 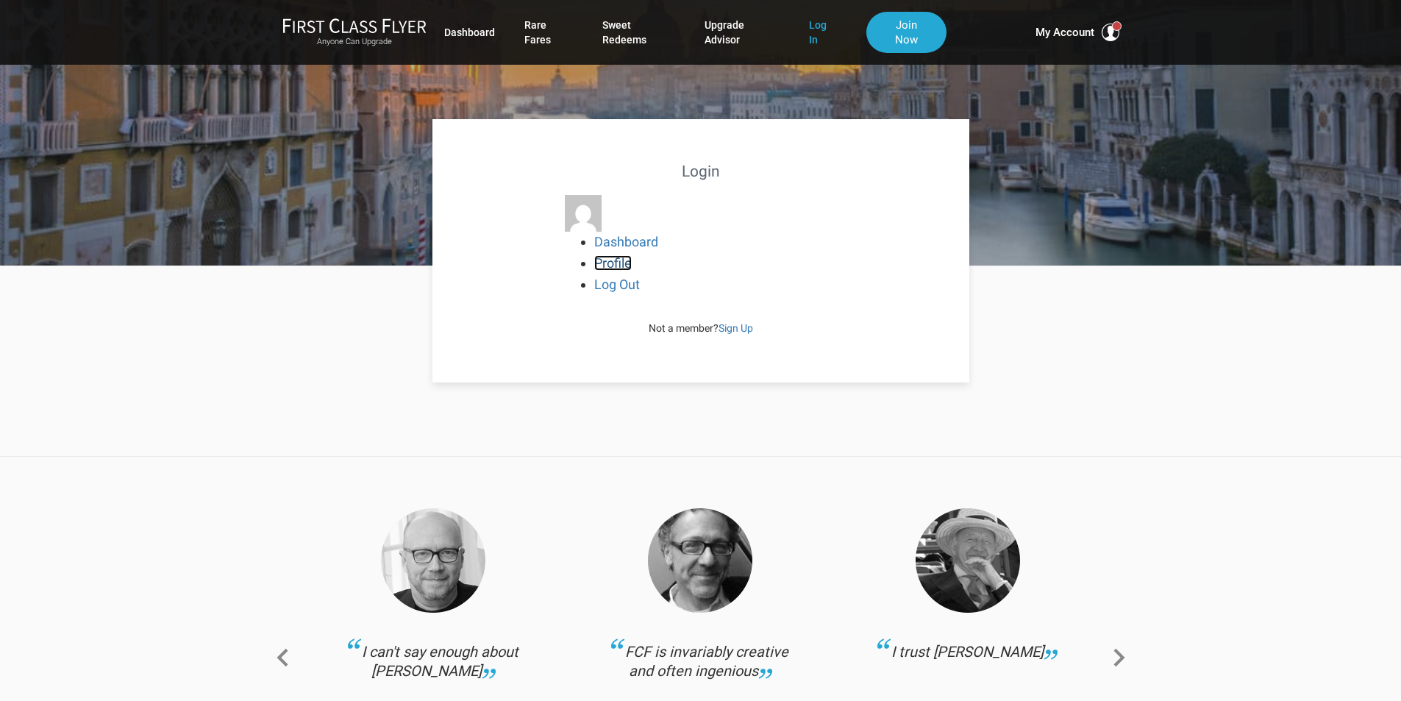 What do you see at coordinates (700, 560) in the screenshot?
I see `img: Thomas.png` at bounding box center [700, 560].